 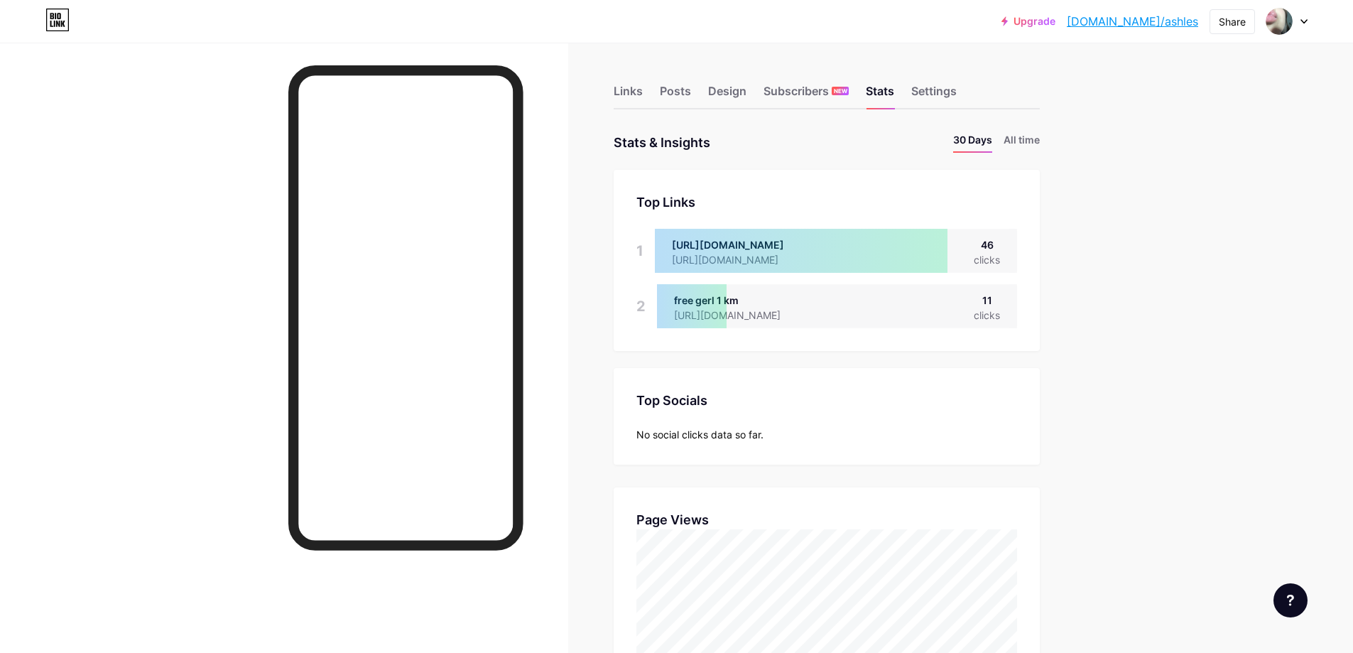 What do you see at coordinates (972, 142) in the screenshot?
I see `li: 30 Days` at bounding box center [972, 142].